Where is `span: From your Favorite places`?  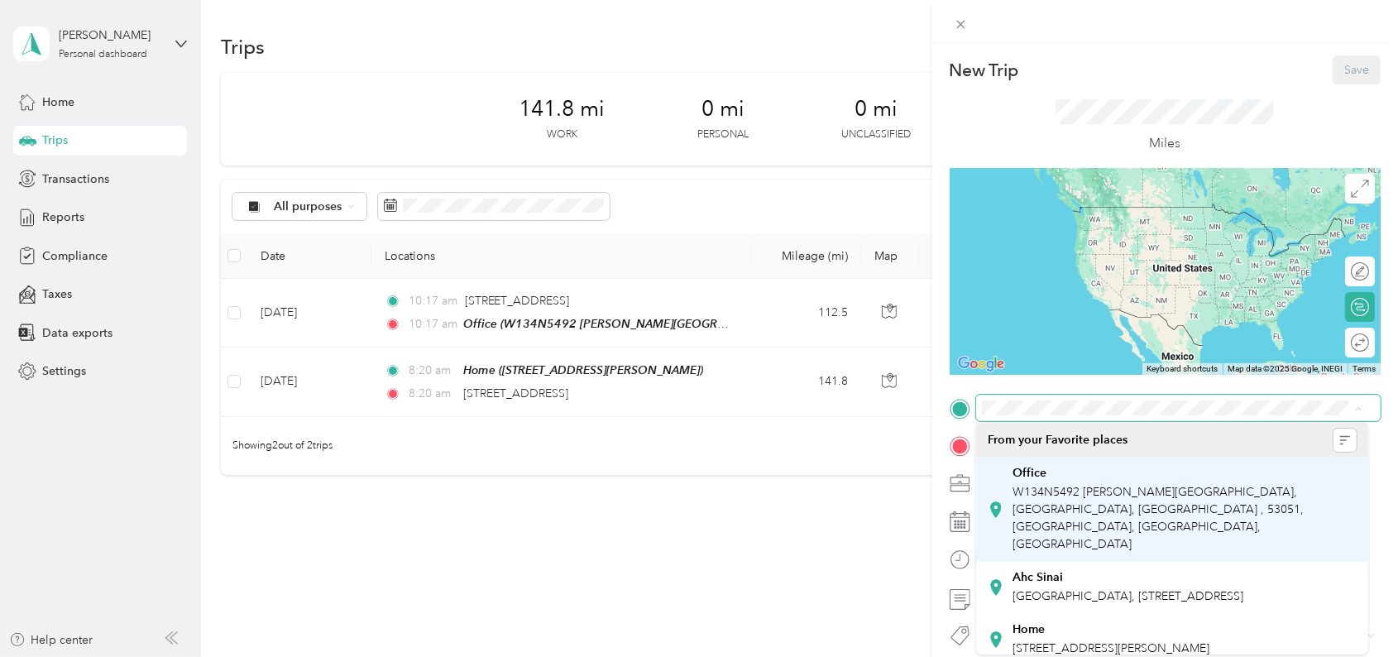
span: From your Favorite places is located at coordinates (1057, 440).